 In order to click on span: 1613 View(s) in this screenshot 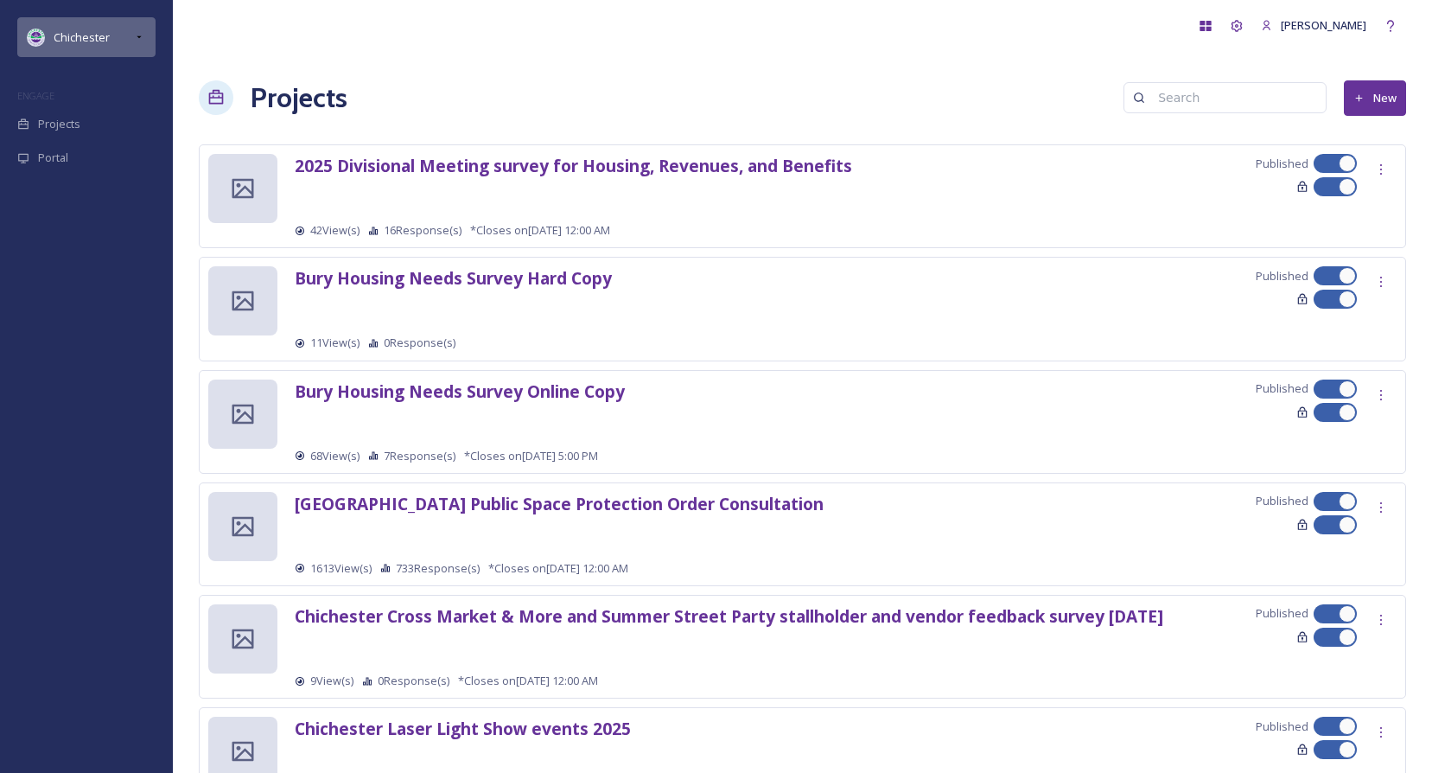, I will do `click(341, 568)`.